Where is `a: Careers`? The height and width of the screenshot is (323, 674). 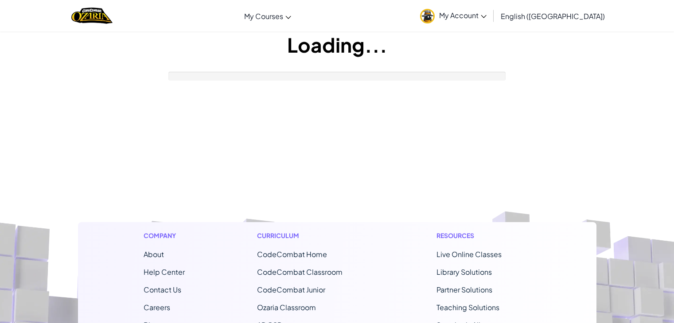
a: Careers is located at coordinates (157, 307).